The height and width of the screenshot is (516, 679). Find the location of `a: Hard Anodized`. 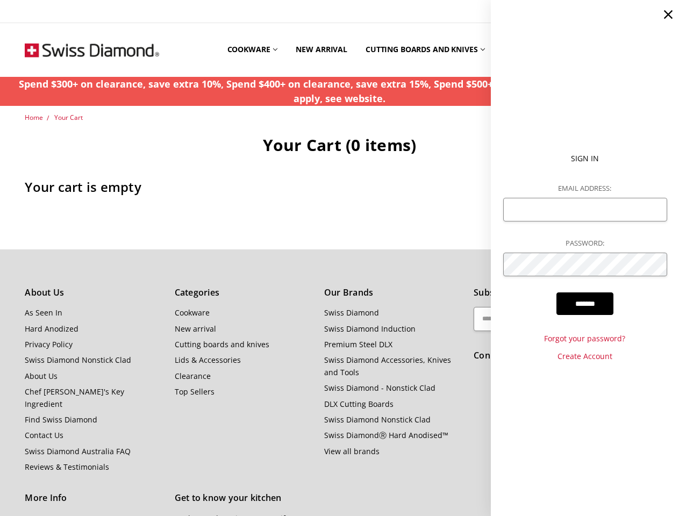

a: Hard Anodized is located at coordinates (52, 329).